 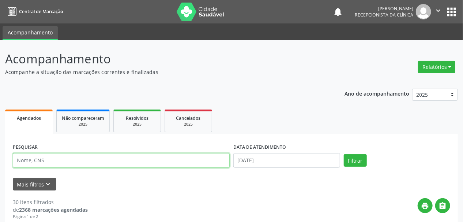 I want to click on div: Página 1 de 2, so click(x=50, y=216).